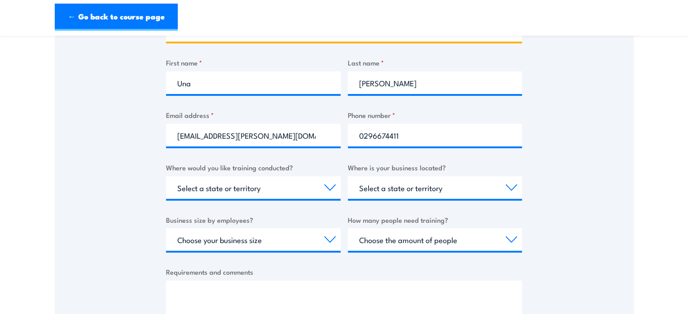 The height and width of the screenshot is (314, 688). I want to click on label: Email address, so click(253, 115).